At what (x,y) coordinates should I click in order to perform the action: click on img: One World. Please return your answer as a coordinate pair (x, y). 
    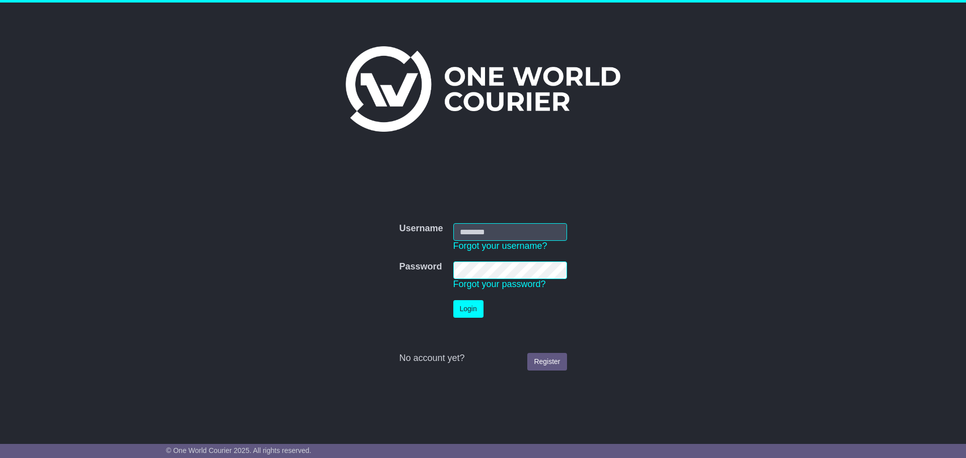
    Looking at the image, I should click on (483, 89).